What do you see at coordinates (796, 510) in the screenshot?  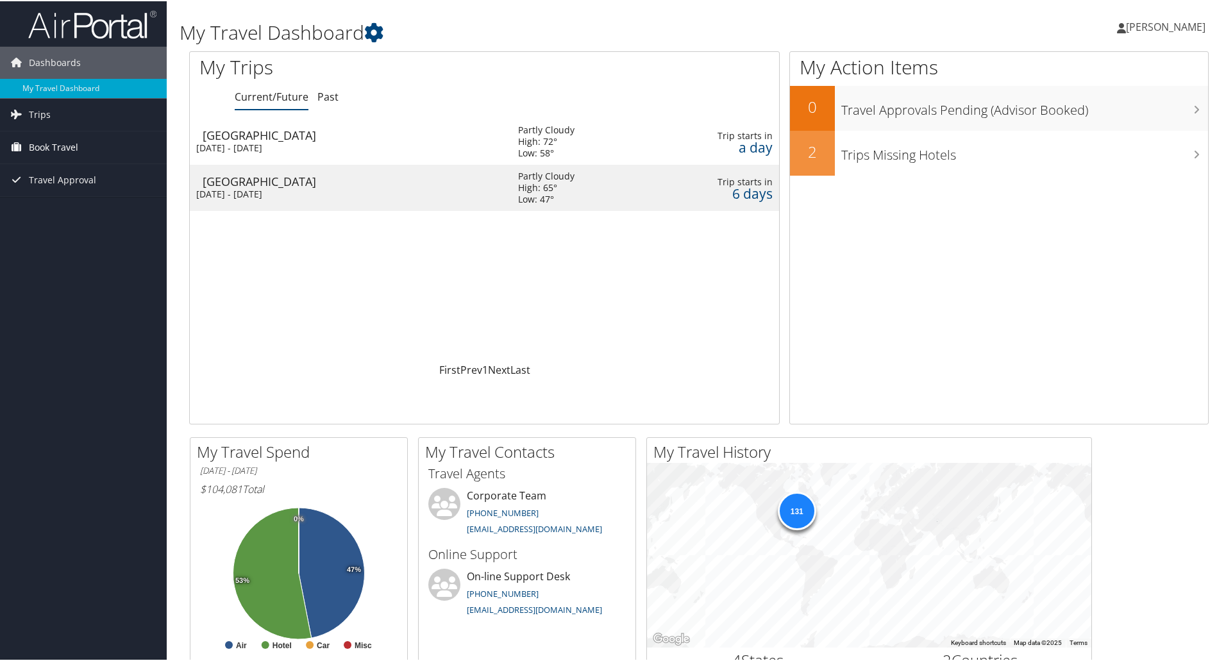 I see `div: 131` at bounding box center [796, 510].